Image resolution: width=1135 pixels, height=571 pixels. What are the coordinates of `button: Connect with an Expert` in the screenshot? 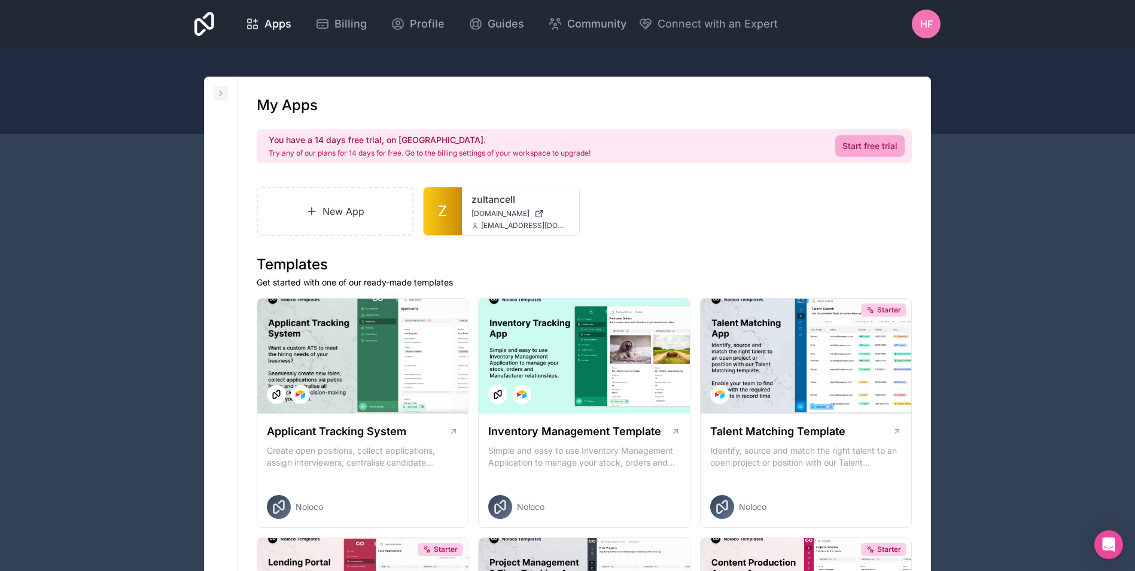 It's located at (708, 24).